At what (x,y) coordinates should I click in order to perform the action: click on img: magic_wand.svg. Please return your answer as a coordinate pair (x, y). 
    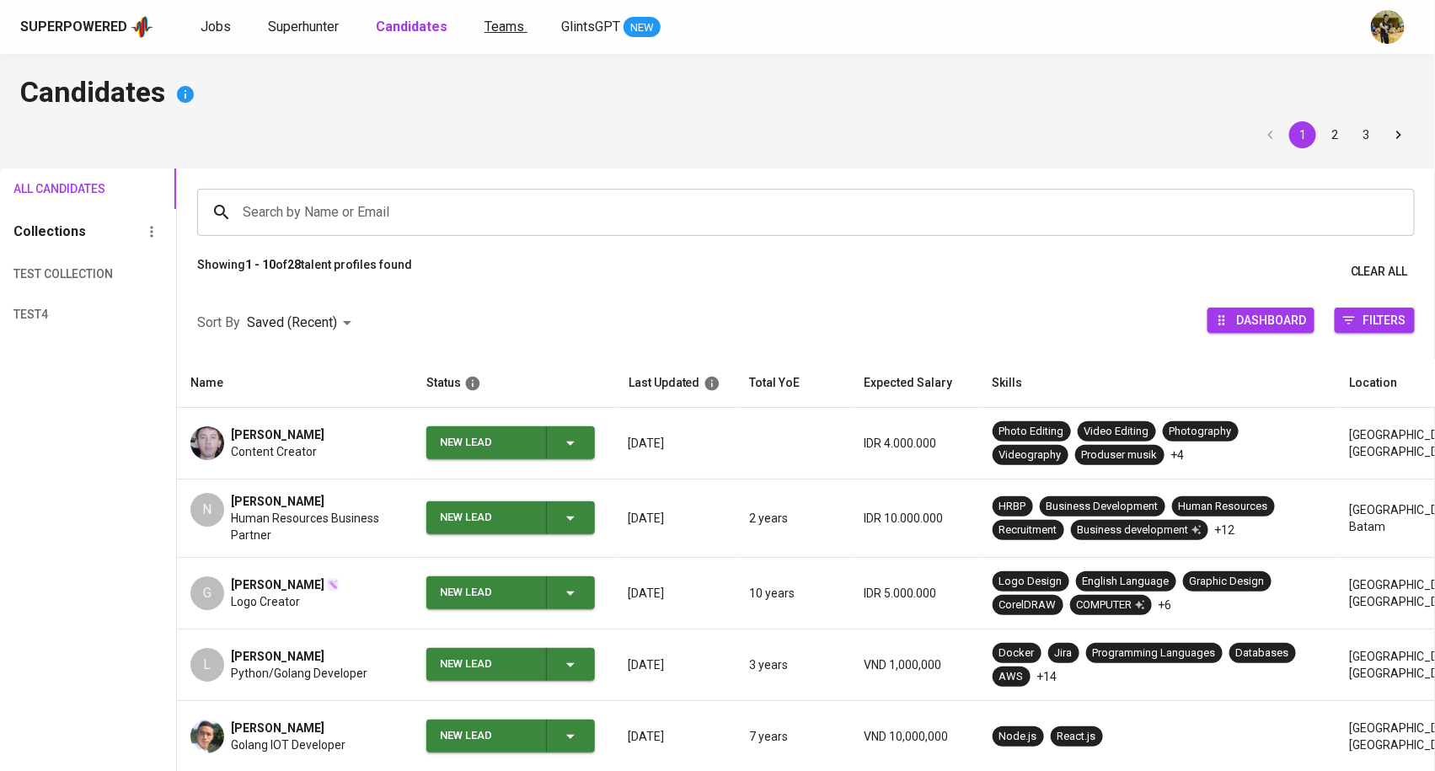
    Looking at the image, I should click on (333, 585).